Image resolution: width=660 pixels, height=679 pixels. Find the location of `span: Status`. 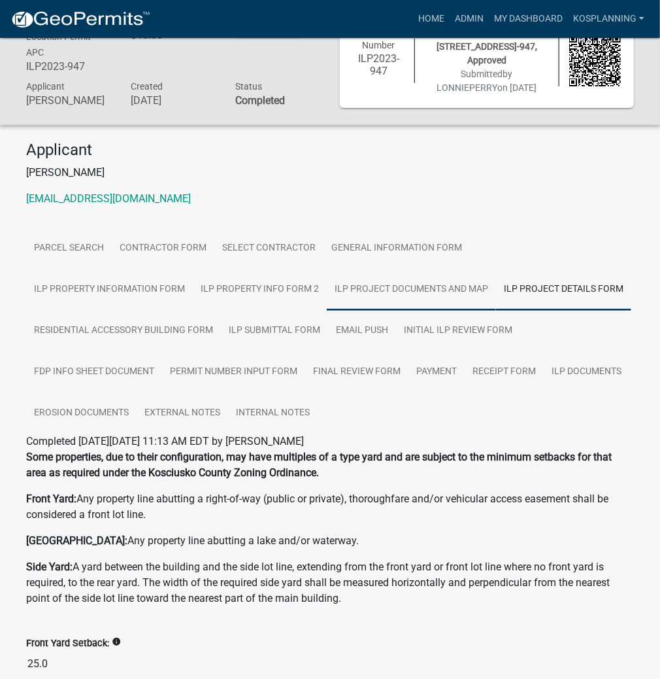

span: Status is located at coordinates (248, 86).